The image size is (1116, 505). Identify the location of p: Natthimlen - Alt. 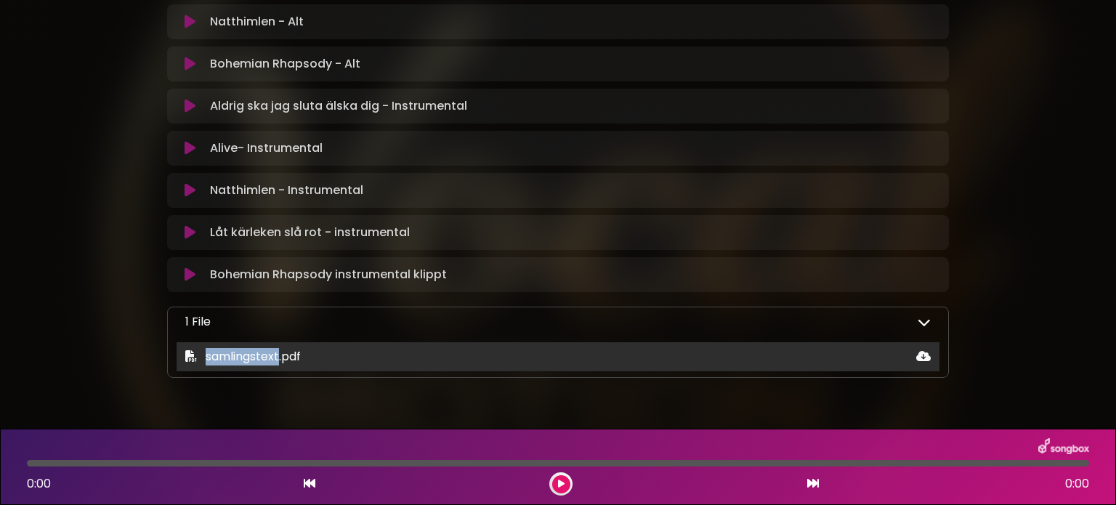
(256, 22).